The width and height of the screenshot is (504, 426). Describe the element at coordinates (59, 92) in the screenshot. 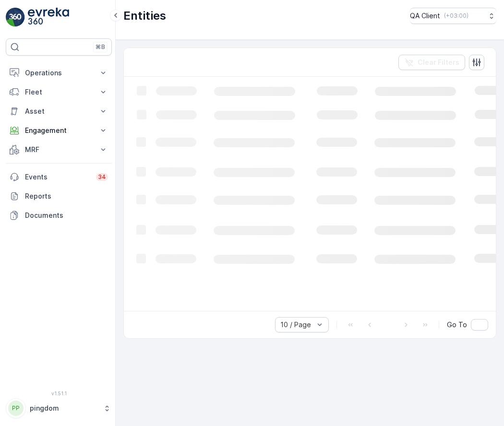

I see `button: Fleet` at that location.